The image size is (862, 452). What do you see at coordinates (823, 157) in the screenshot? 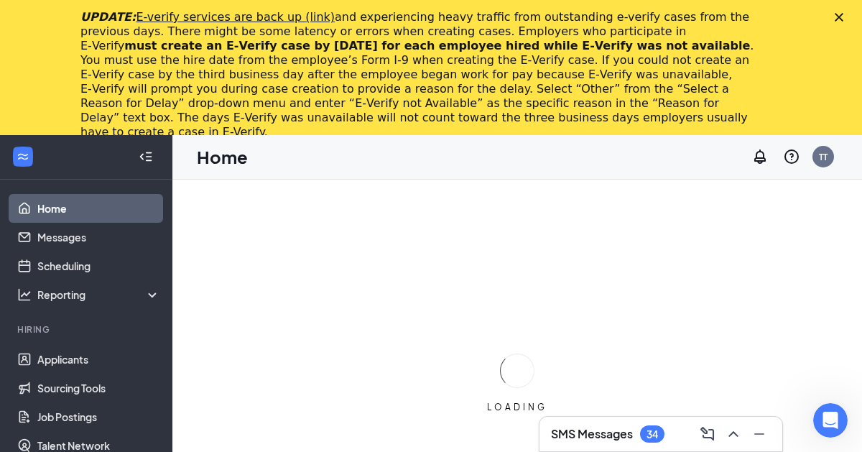
I see `div: TT` at bounding box center [823, 157].